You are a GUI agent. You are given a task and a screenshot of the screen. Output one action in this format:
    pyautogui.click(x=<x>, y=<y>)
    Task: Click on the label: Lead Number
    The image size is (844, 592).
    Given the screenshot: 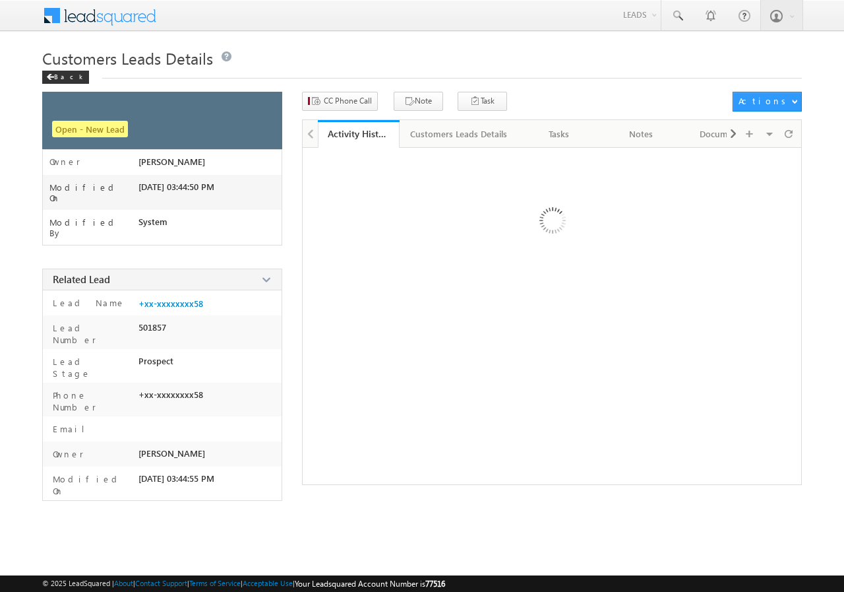 What is the action you would take?
    pyautogui.click(x=91, y=334)
    